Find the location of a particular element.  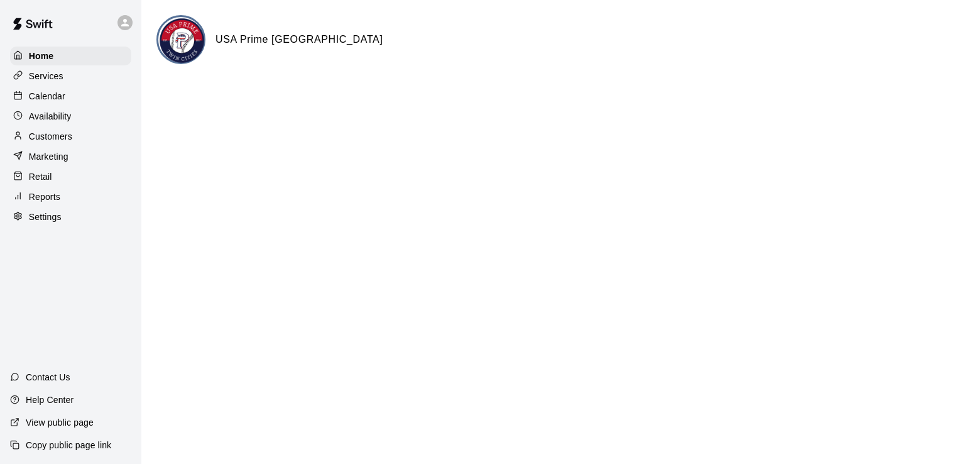

a: Customers is located at coordinates (70, 136).